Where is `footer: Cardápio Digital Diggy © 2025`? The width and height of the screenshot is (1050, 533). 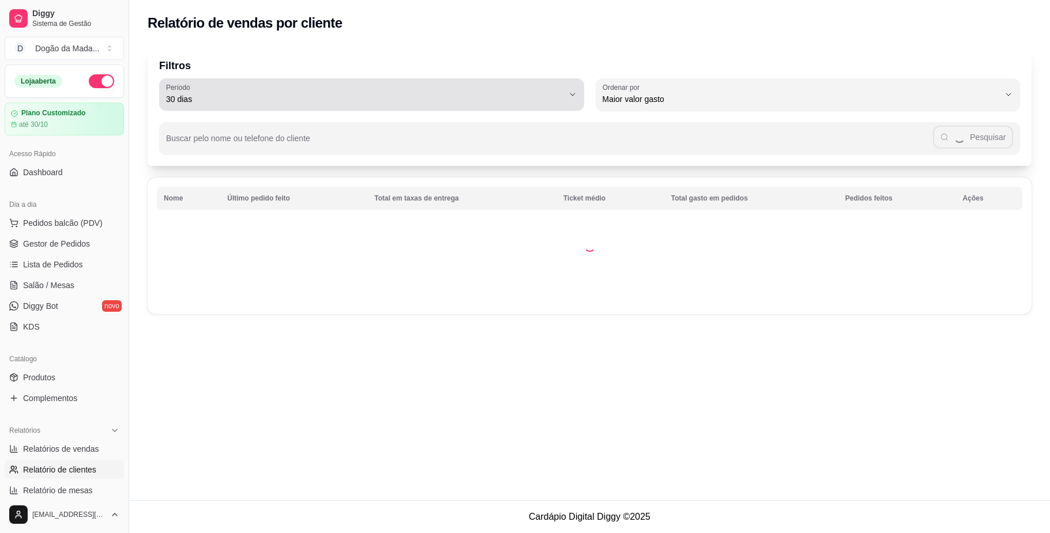 footer: Cardápio Digital Diggy © 2025 is located at coordinates (589, 517).